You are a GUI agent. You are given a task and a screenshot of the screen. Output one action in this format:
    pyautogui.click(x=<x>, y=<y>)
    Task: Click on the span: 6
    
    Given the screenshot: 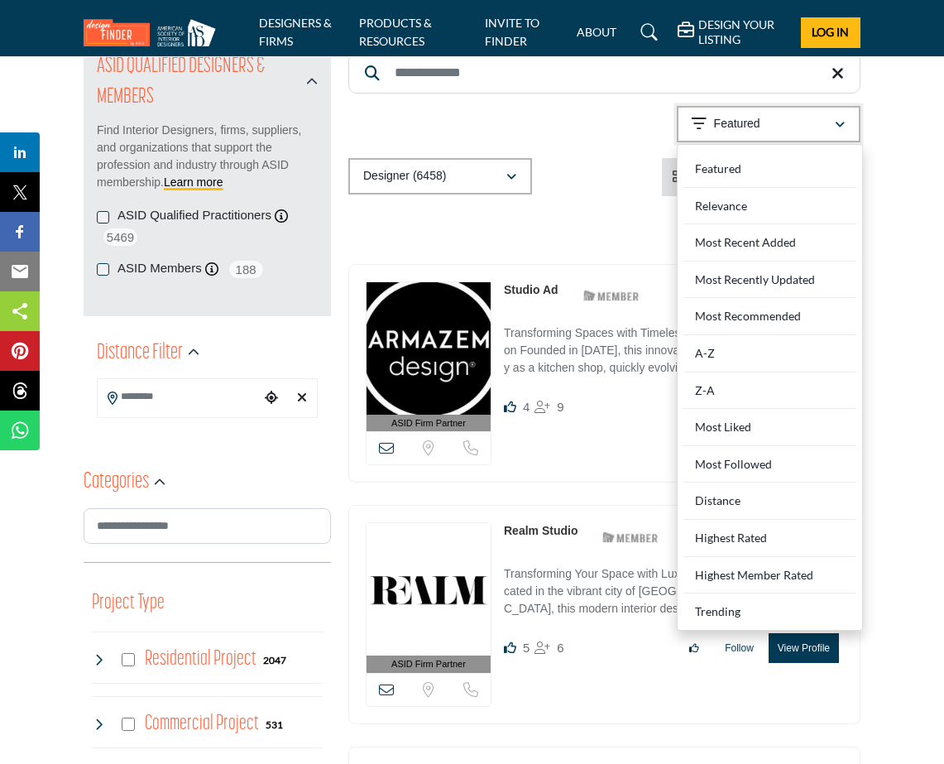 What is the action you would take?
    pyautogui.click(x=560, y=647)
    